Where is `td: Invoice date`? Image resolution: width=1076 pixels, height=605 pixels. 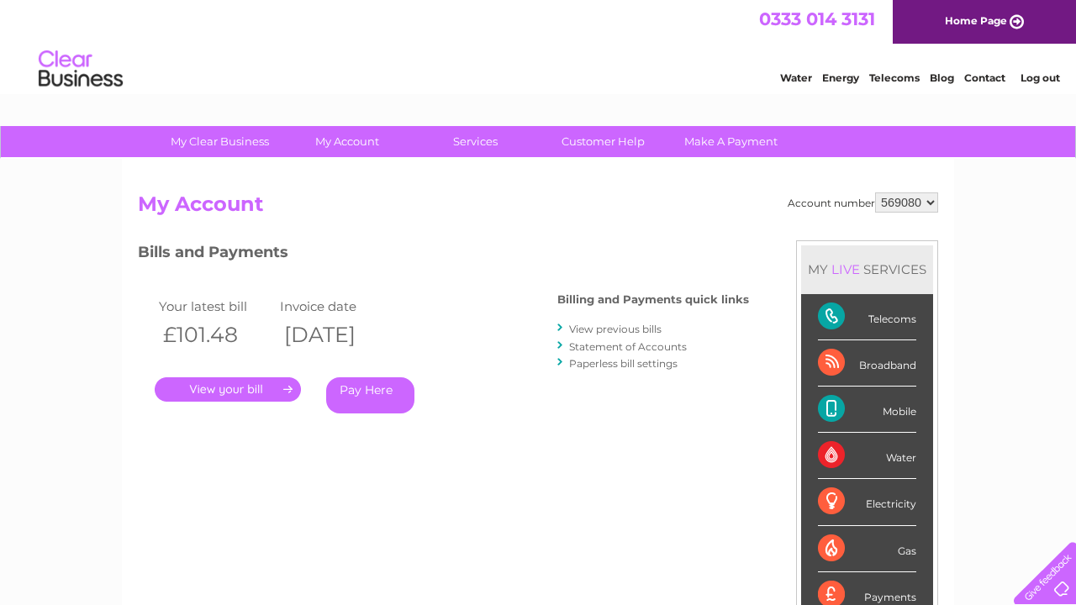
td: Invoice date is located at coordinates (336, 306).